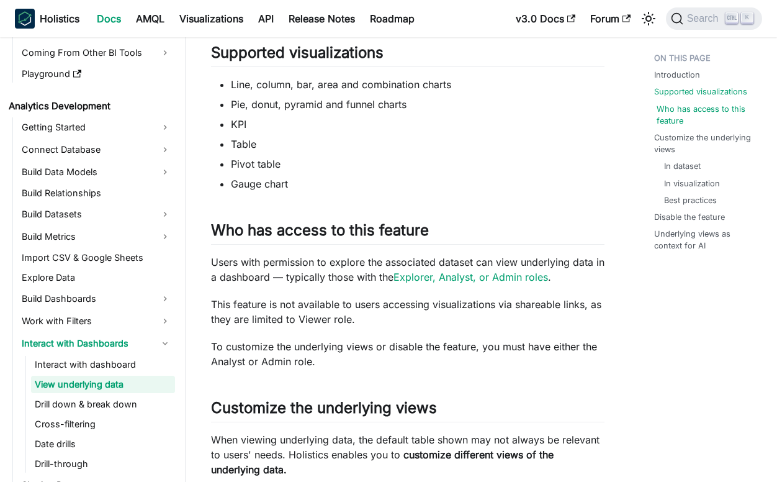 The width and height of the screenshot is (777, 482). I want to click on kbd: K, so click(747, 18).